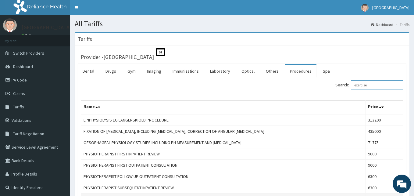 The width and height of the screenshot is (414, 196). What do you see at coordinates (111, 71) in the screenshot?
I see `a: Drugs` at bounding box center [111, 71].